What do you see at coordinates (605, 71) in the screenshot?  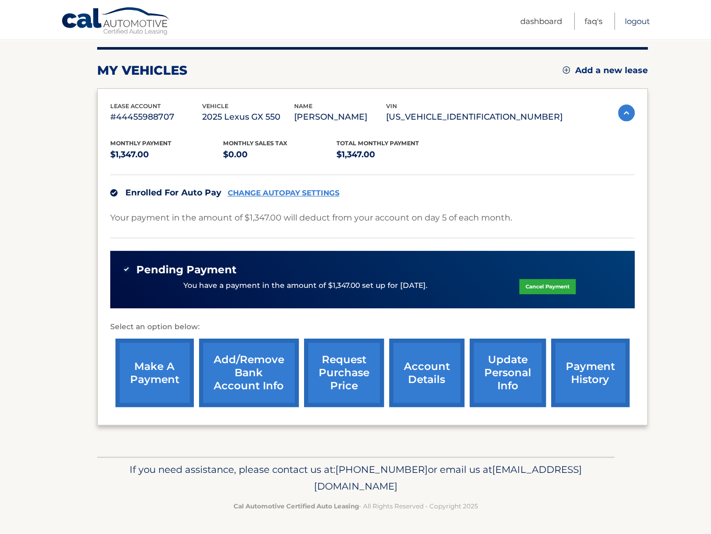 I see `a: Add a new lease` at bounding box center [605, 71].